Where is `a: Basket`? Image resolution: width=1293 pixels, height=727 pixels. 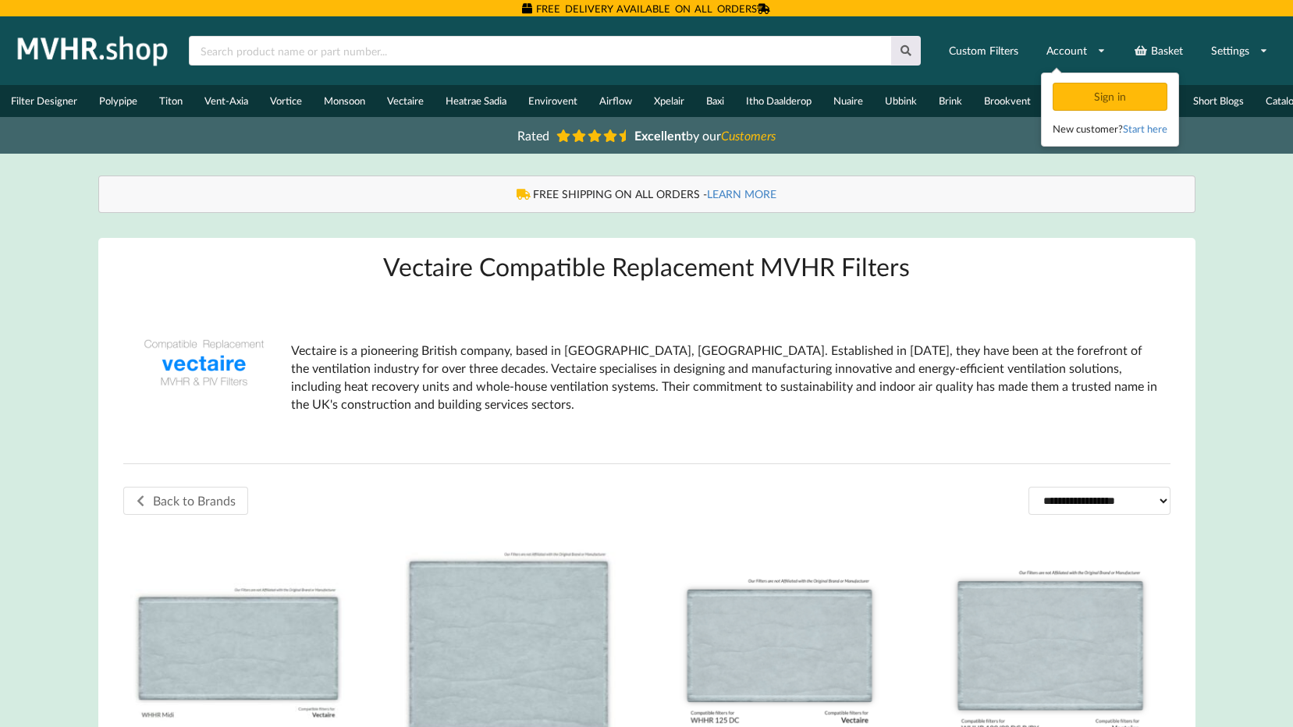
a: Basket is located at coordinates (1158, 51).